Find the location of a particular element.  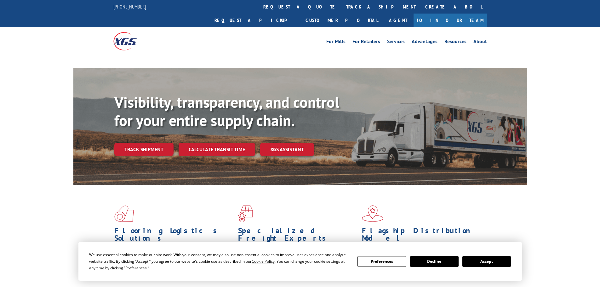

img: xgs-icon-focused-on-flooring-red is located at coordinates (246, 214).